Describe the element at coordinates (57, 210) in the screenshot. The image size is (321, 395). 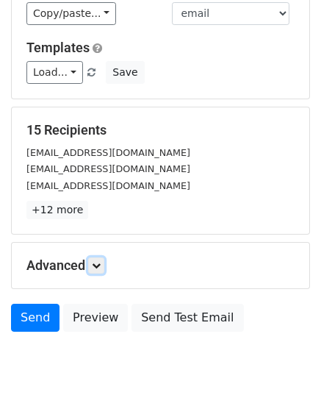
I see `a: +12 more` at that location.